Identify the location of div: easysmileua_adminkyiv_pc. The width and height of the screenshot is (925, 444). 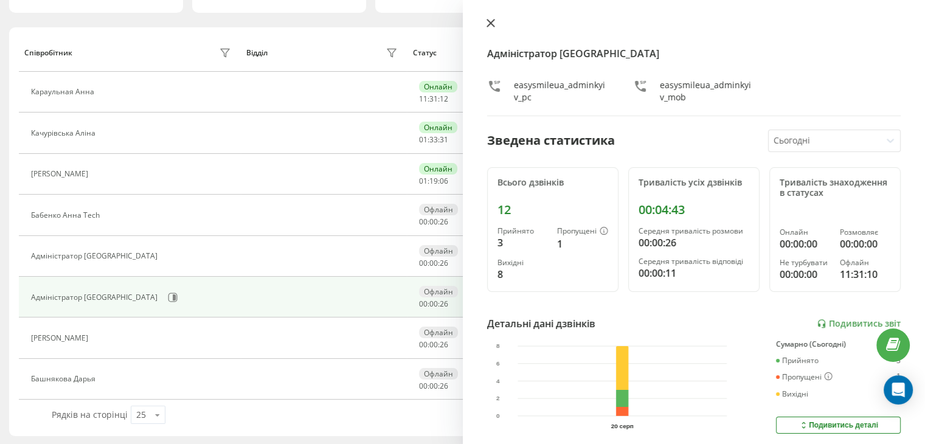
(561, 91).